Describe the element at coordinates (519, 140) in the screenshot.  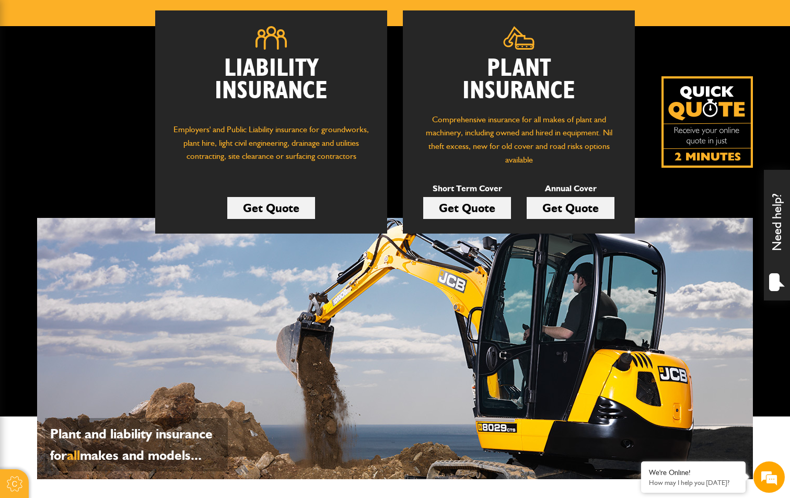
I see `p: Comprehensive insurance for all makes of plant and machinery, including owned and hired in equipm...` at that location.